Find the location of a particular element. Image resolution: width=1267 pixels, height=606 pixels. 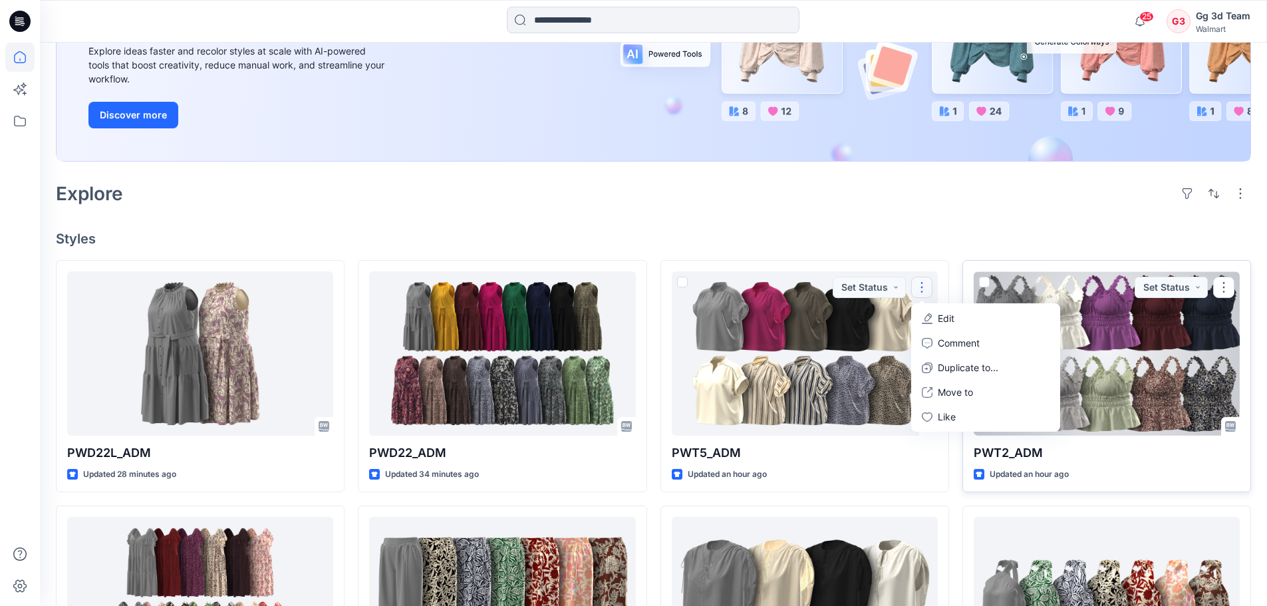

a: Discover more is located at coordinates (238, 115).